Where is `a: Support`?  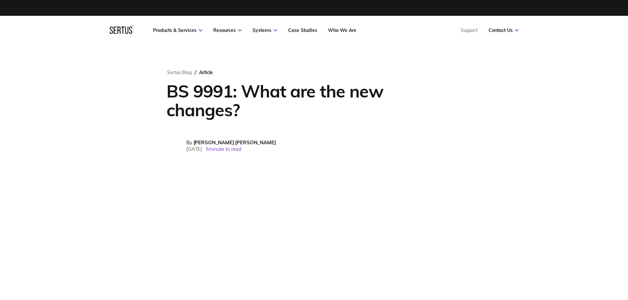 a: Support is located at coordinates (469, 30).